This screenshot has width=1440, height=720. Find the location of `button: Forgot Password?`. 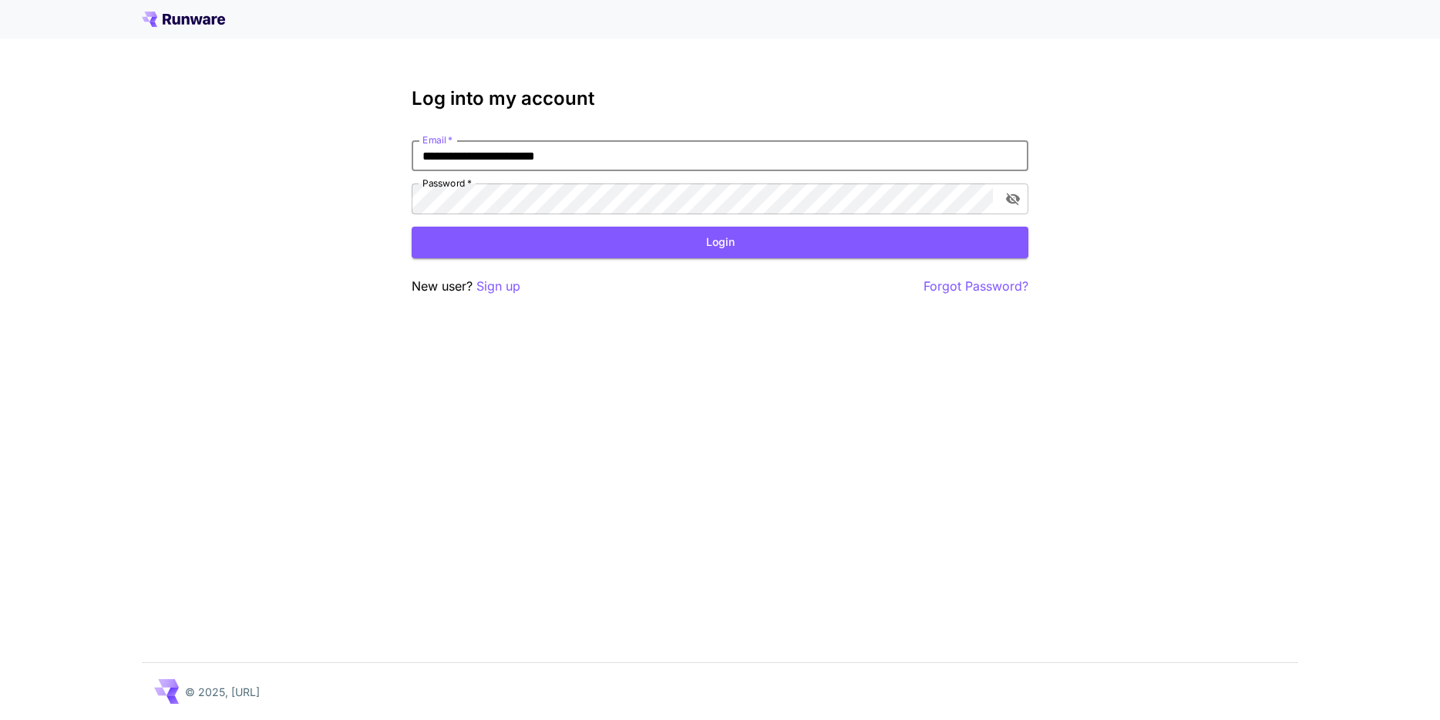

button: Forgot Password? is located at coordinates (976, 286).